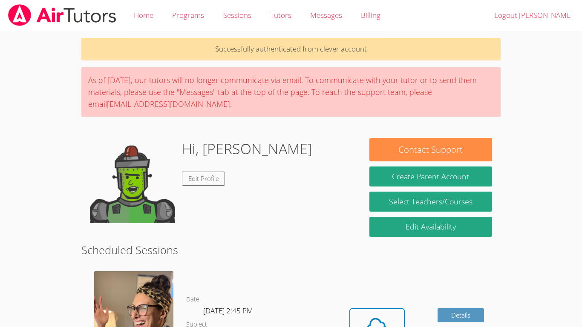  I want to click on img: airtutors_banner-c4298cdbf04f3fff15de1276eac7730deb9818008684d7c2e4769d2f7ddbe033.png, so click(62, 15).